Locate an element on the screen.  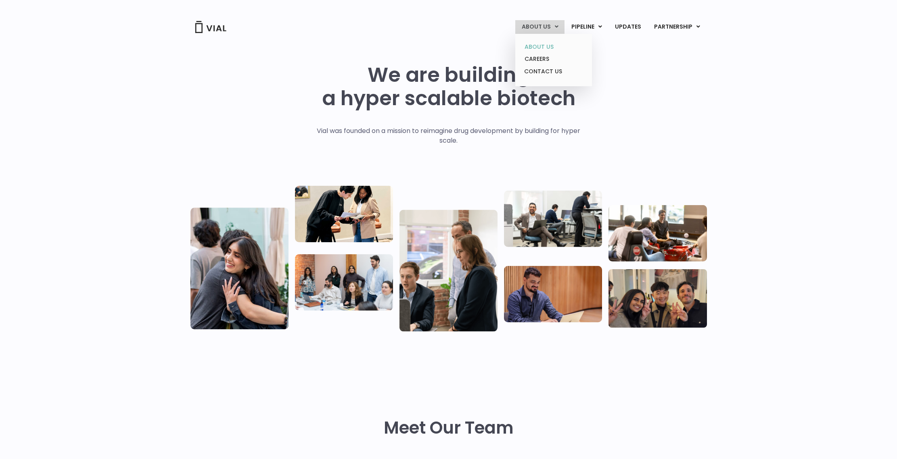
p: Vial was founded on a mission to reimagine drug development by building for hyper scale. is located at coordinates (448, 136).